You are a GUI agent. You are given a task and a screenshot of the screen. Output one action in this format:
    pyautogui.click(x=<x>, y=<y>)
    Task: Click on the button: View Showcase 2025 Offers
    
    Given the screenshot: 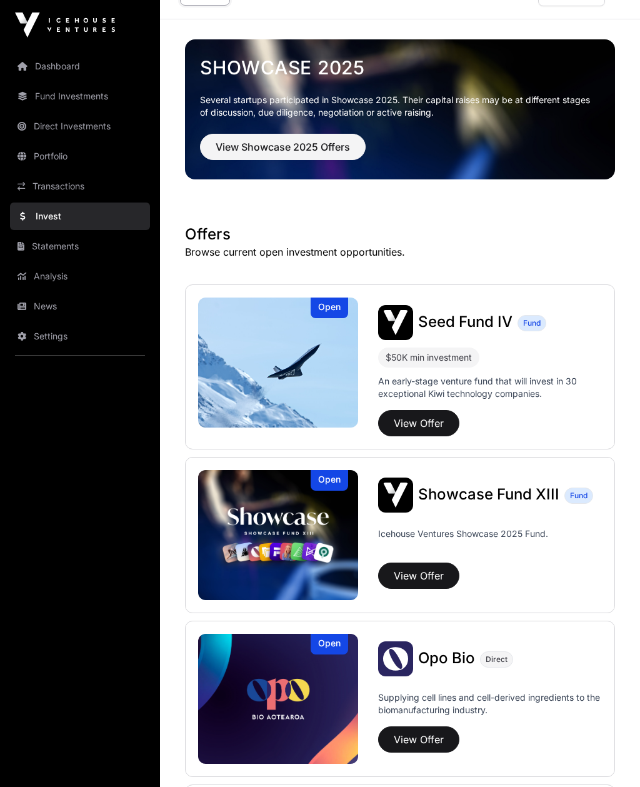 What is the action you would take?
    pyautogui.click(x=282, y=147)
    